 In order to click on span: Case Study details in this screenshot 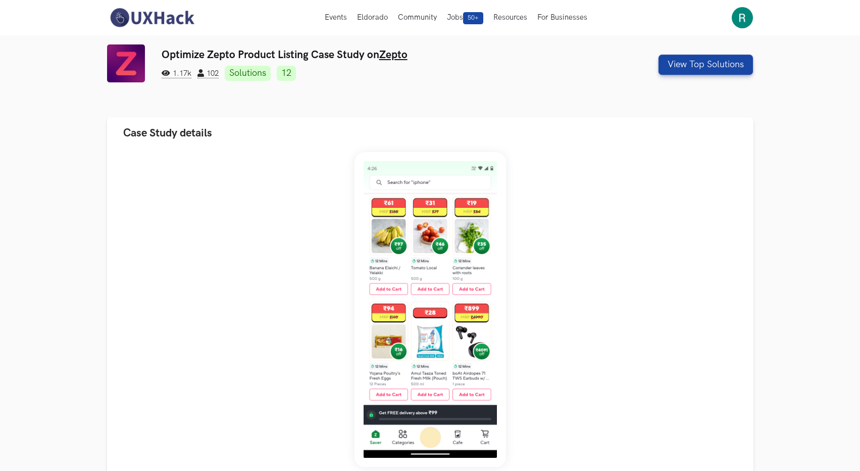, I will do `click(168, 133)`.